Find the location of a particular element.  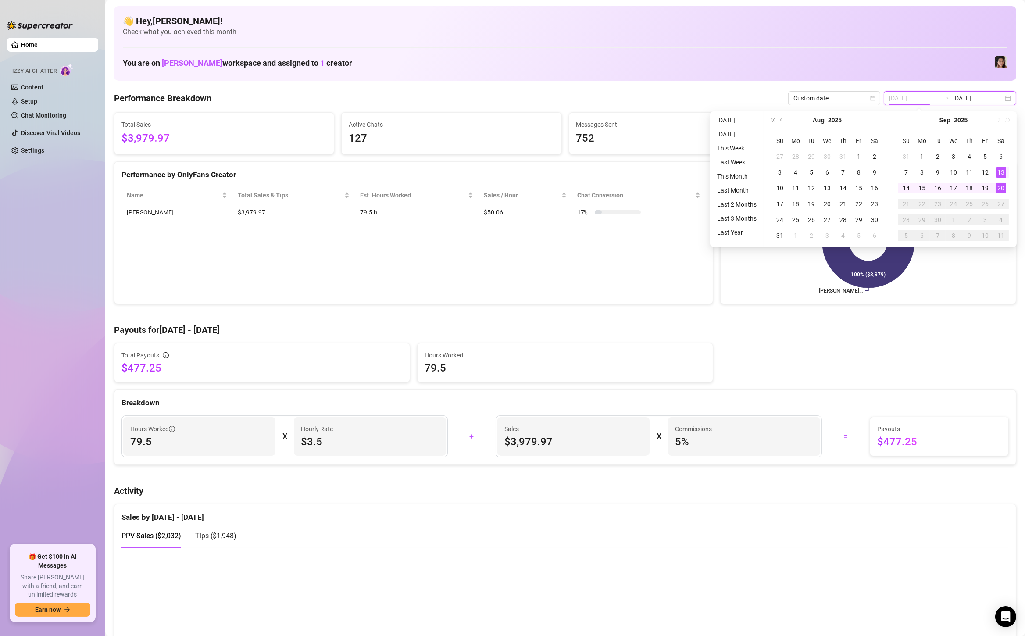

a: Home is located at coordinates (29, 45).